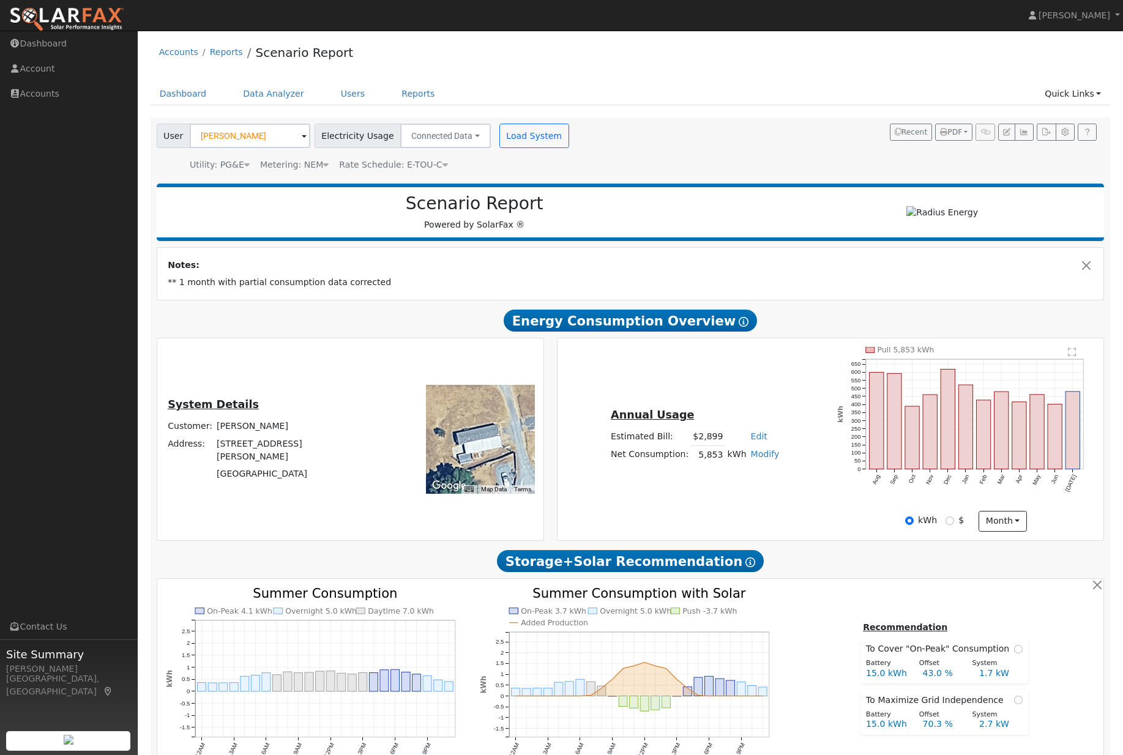 The width and height of the screenshot is (1123, 755). I want to click on text: Added Production, so click(554, 623).